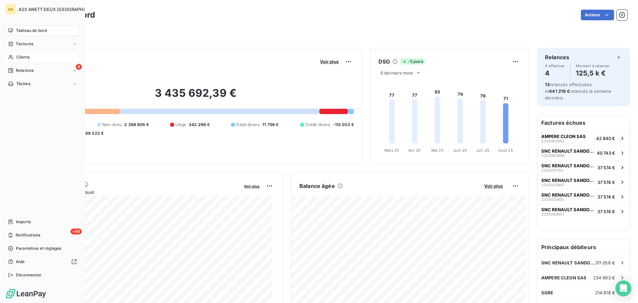  What do you see at coordinates (23, 222) in the screenshot?
I see `span: Imports` at bounding box center [23, 222].